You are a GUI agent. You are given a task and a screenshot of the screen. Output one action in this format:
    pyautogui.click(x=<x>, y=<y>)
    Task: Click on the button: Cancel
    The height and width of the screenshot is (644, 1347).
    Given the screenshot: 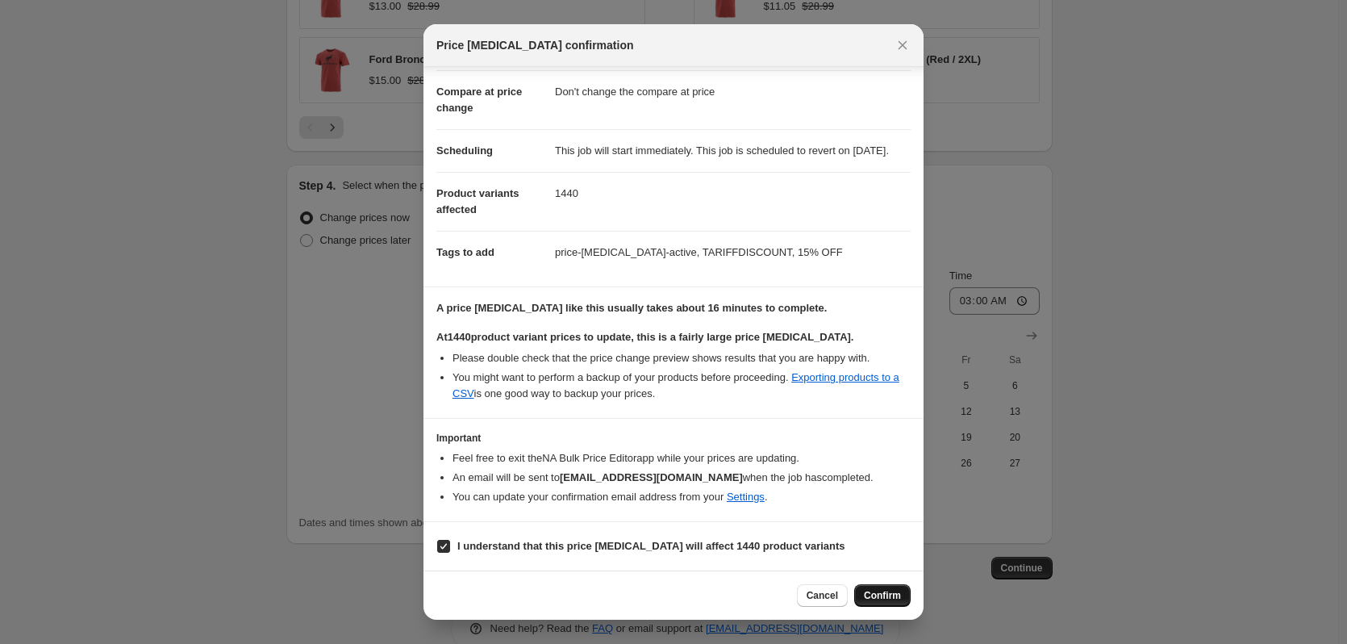 What is the action you would take?
    pyautogui.click(x=822, y=595)
    